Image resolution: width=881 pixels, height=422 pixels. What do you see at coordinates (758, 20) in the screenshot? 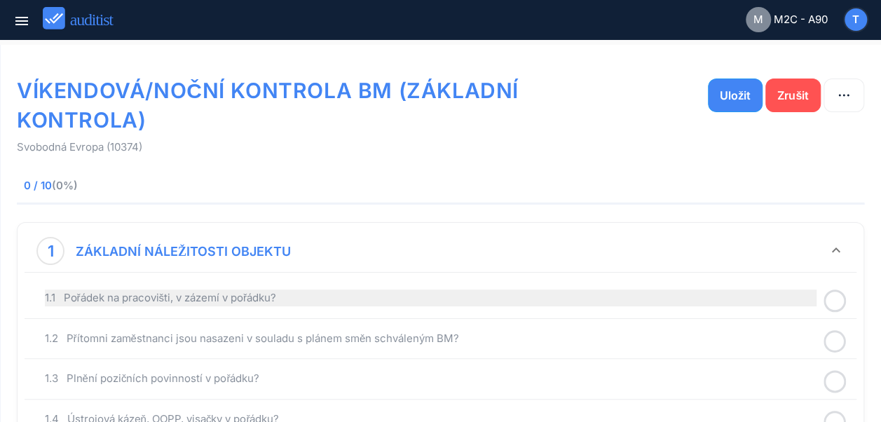
I see `span: M` at bounding box center [758, 20].